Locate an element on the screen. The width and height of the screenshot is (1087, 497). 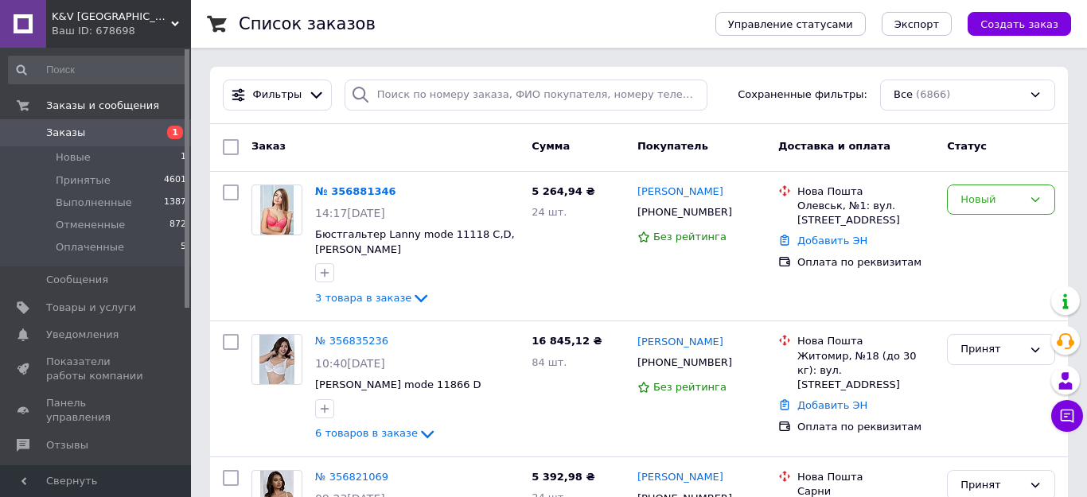
span: Сообщения is located at coordinates (77, 280).